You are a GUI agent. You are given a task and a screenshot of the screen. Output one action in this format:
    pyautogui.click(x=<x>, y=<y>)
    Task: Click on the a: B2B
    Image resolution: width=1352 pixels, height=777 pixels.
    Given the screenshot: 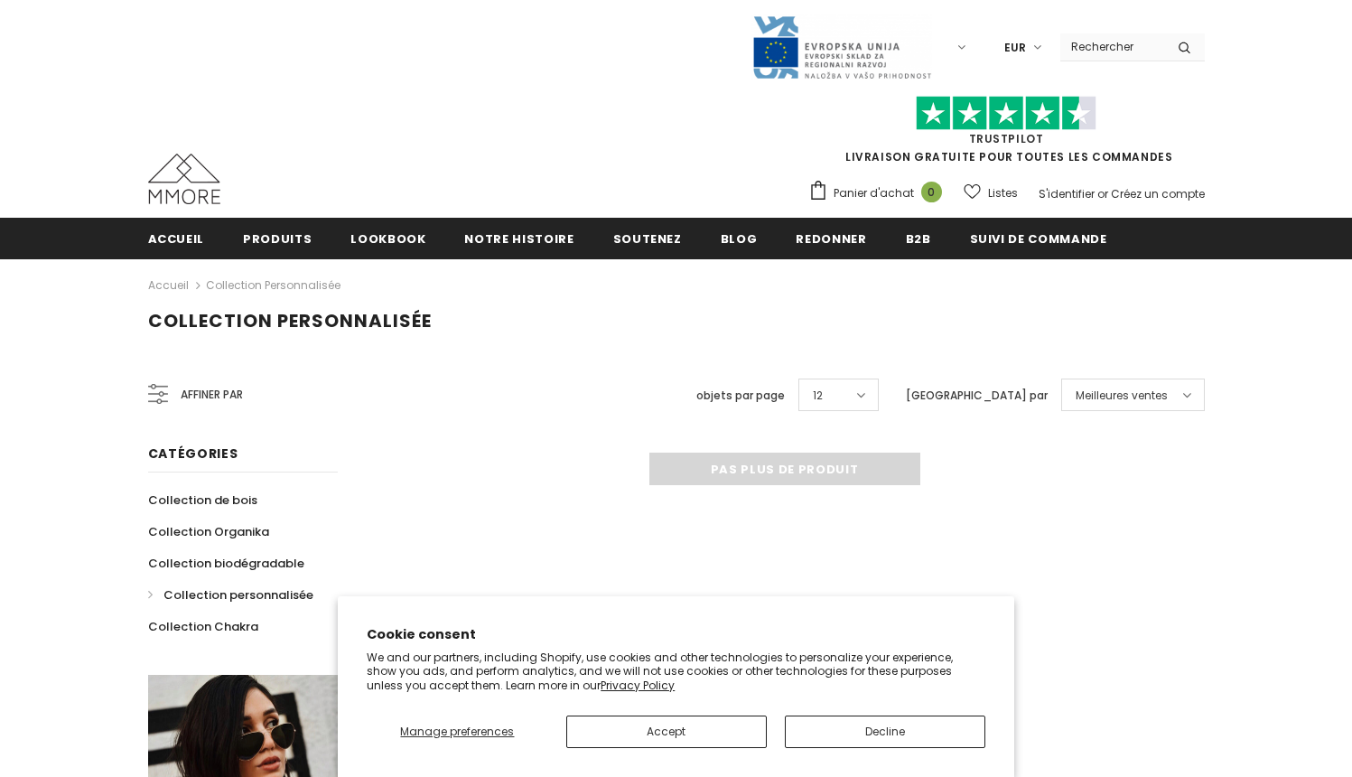 What is the action you would take?
    pyautogui.click(x=918, y=238)
    